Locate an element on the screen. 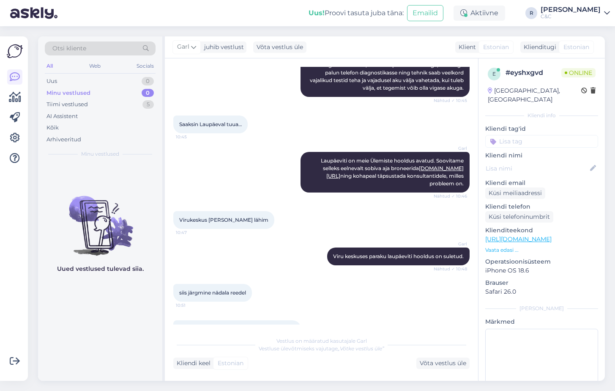 The height and width of the screenshot is (391, 615). div: C&C is located at coordinates (571, 16).